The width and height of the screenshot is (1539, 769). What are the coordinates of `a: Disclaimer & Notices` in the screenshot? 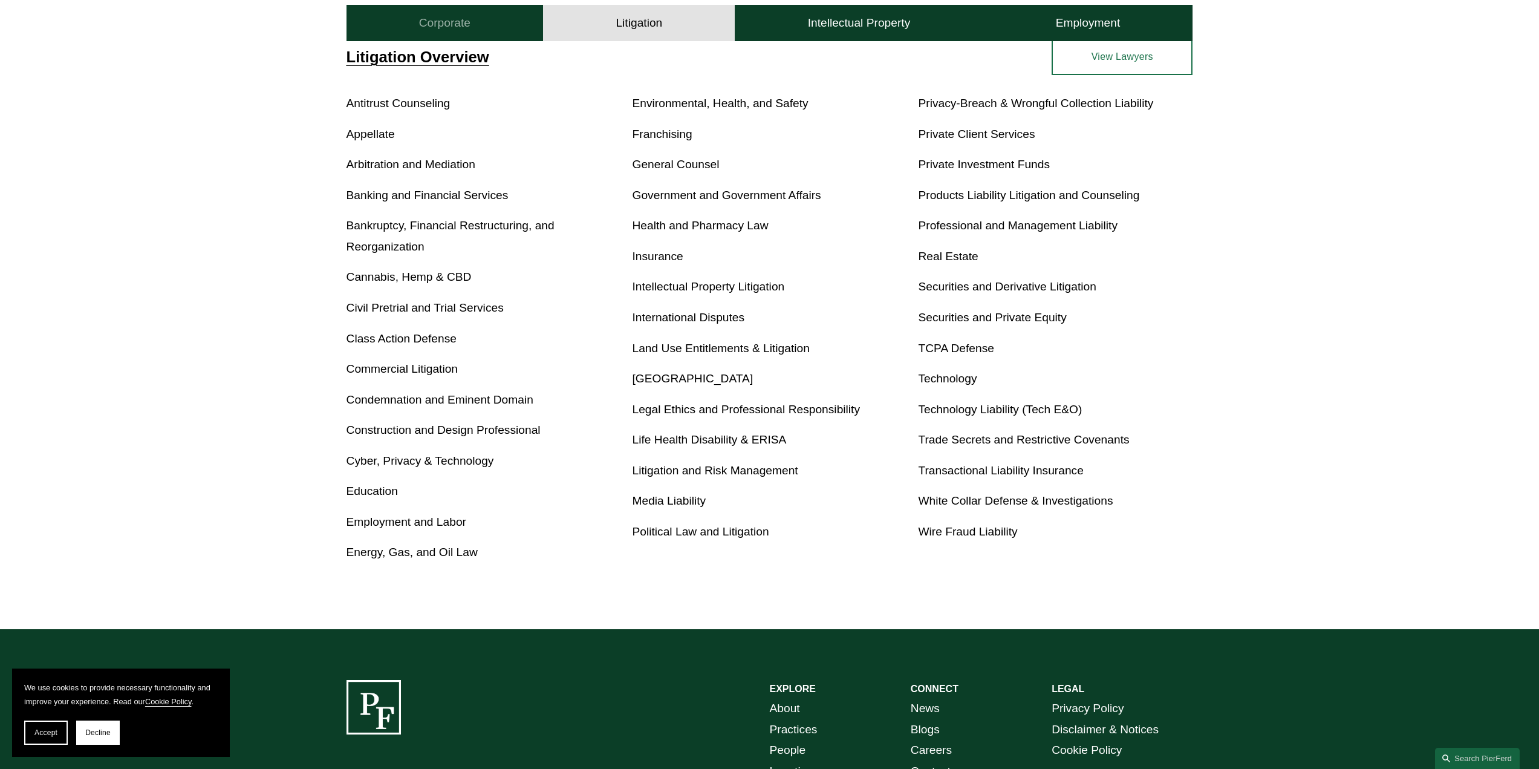 It's located at (1105, 729).